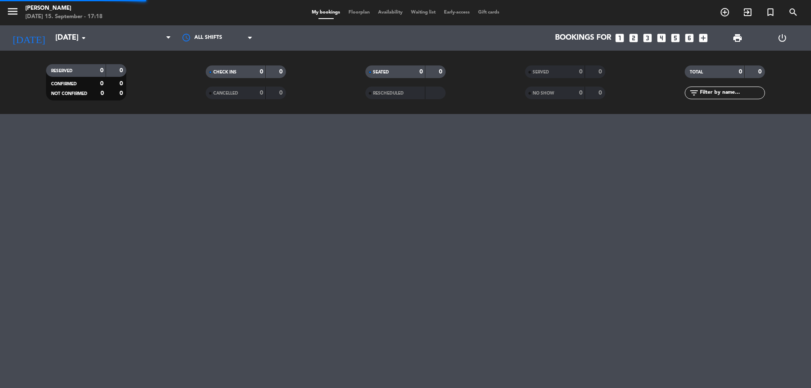 The image size is (811, 388). Describe the element at coordinates (647, 38) in the screenshot. I see `i: looks_3` at that location.